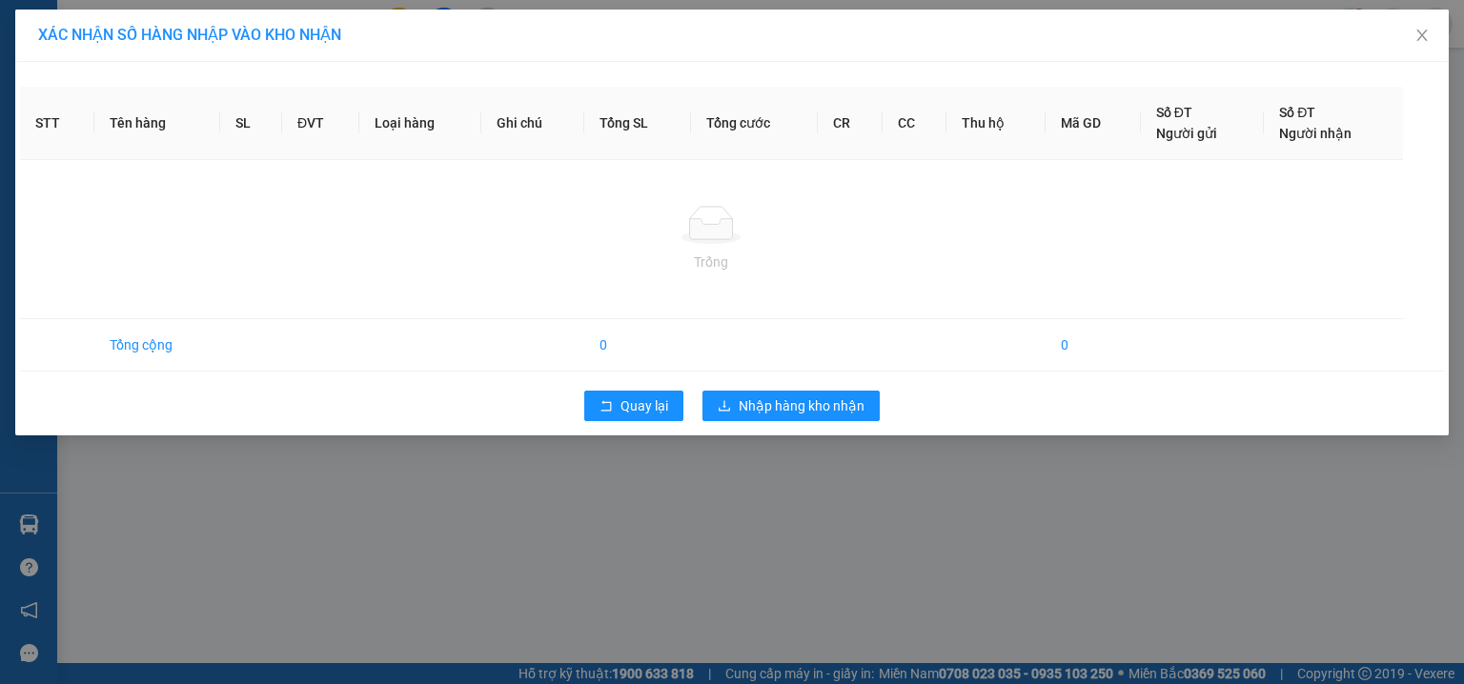 This screenshot has width=1464, height=684. I want to click on th: Mã GD, so click(1093, 123).